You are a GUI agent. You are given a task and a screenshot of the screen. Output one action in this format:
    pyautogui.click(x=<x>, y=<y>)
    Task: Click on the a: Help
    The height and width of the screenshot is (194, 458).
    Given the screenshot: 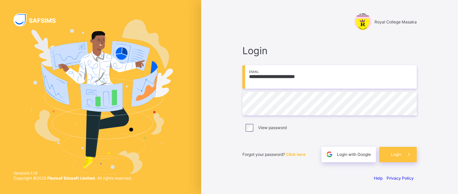 What is the action you would take?
    pyautogui.click(x=378, y=178)
    